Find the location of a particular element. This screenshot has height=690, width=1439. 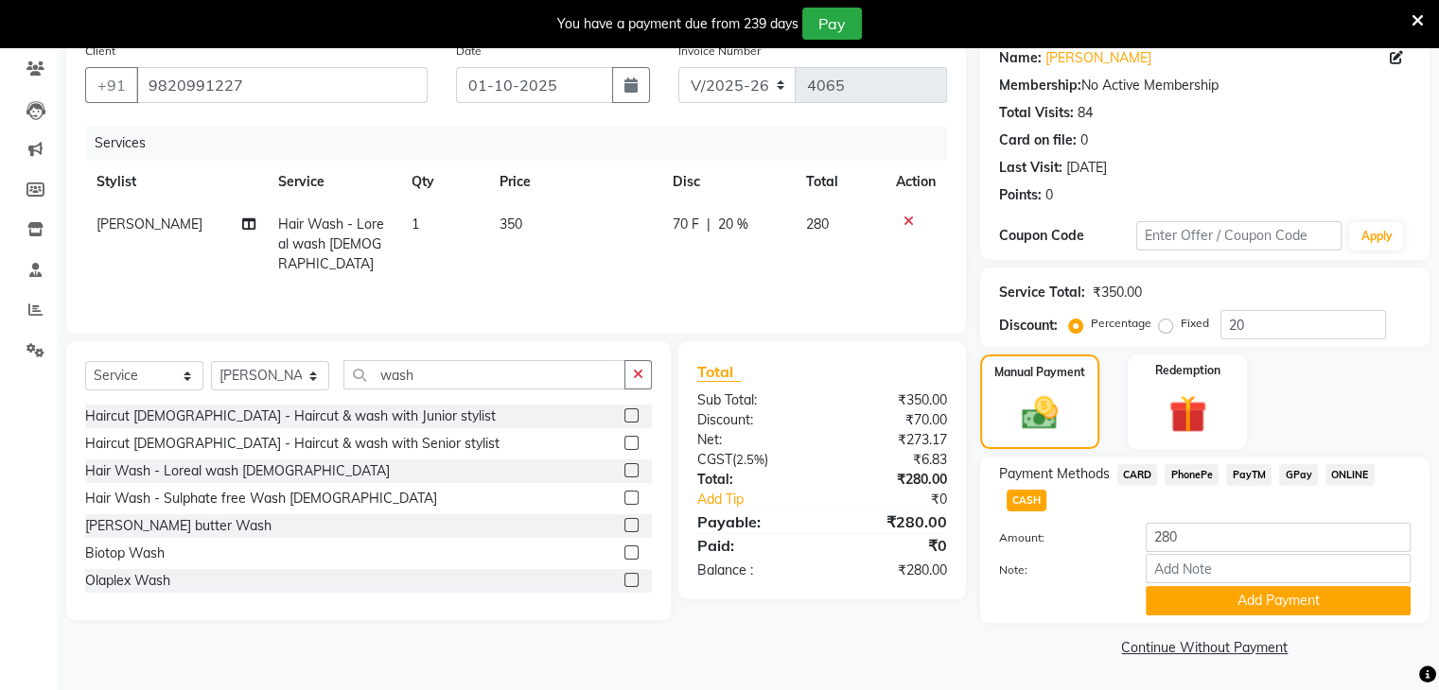

div: Services is located at coordinates (524, 143).